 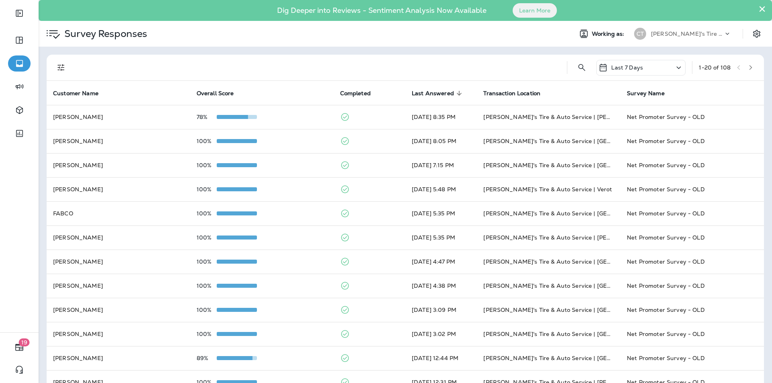 I want to click on p: 78%, so click(x=207, y=117).